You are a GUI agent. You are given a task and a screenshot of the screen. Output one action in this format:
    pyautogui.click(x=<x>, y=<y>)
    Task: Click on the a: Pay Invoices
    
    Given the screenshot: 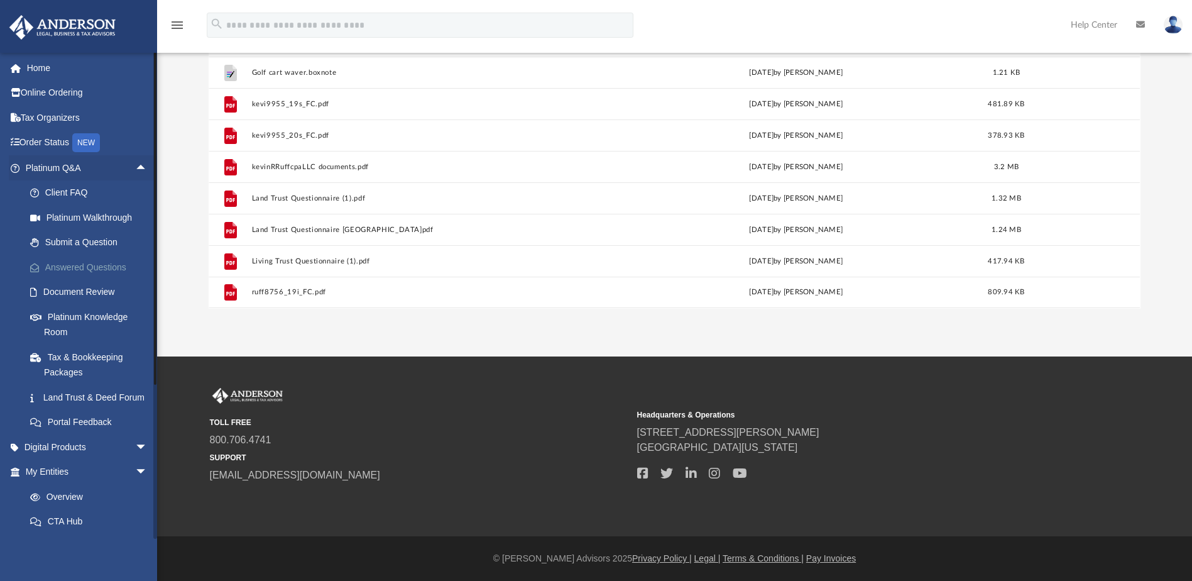 What is the action you would take?
    pyautogui.click(x=831, y=558)
    